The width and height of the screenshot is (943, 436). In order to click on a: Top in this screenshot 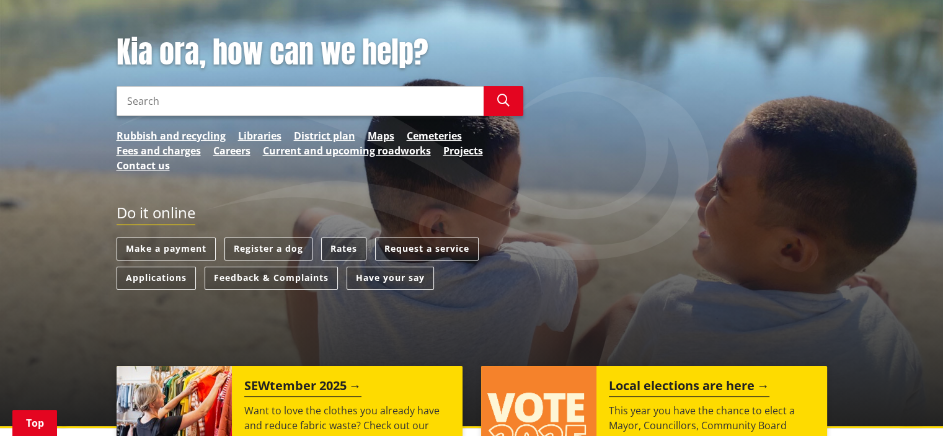, I will do `click(35, 423)`.